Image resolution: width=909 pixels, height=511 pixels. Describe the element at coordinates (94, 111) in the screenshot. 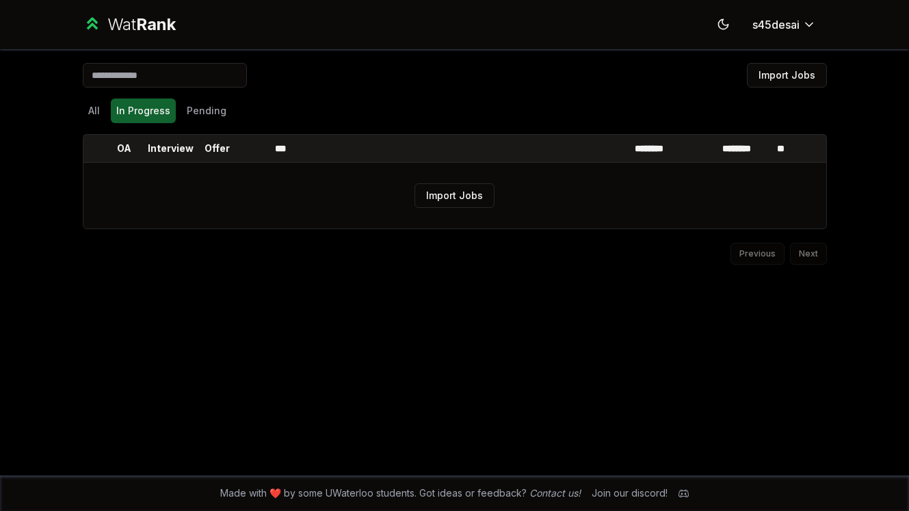

I see `button: All` at that location.